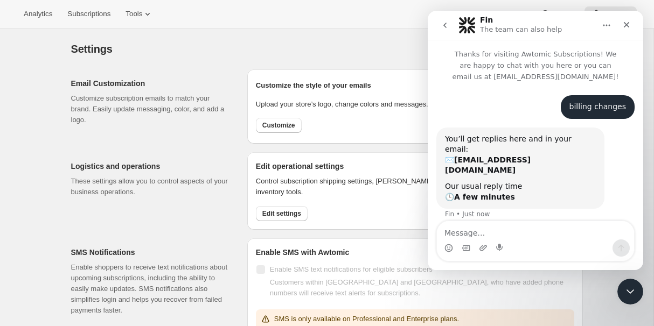 The image size is (654, 326). What do you see at coordinates (150, 253) in the screenshot?
I see `h2: SMS Notifications` at bounding box center [150, 253].